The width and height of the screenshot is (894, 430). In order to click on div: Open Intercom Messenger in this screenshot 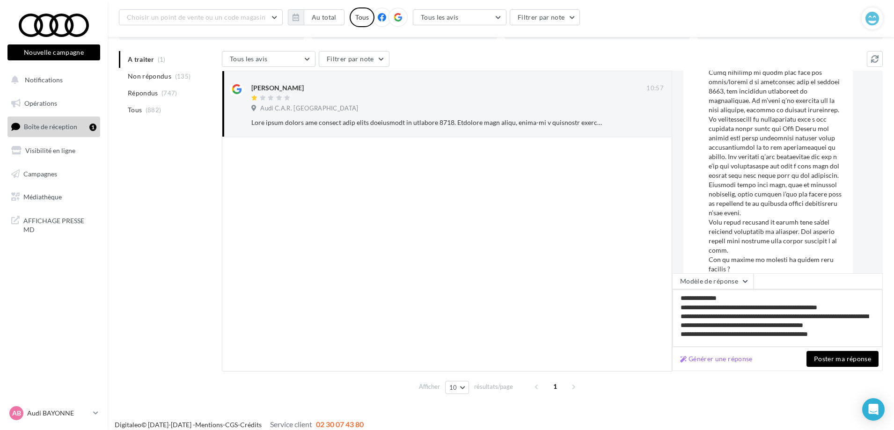, I will do `click(874, 410)`.